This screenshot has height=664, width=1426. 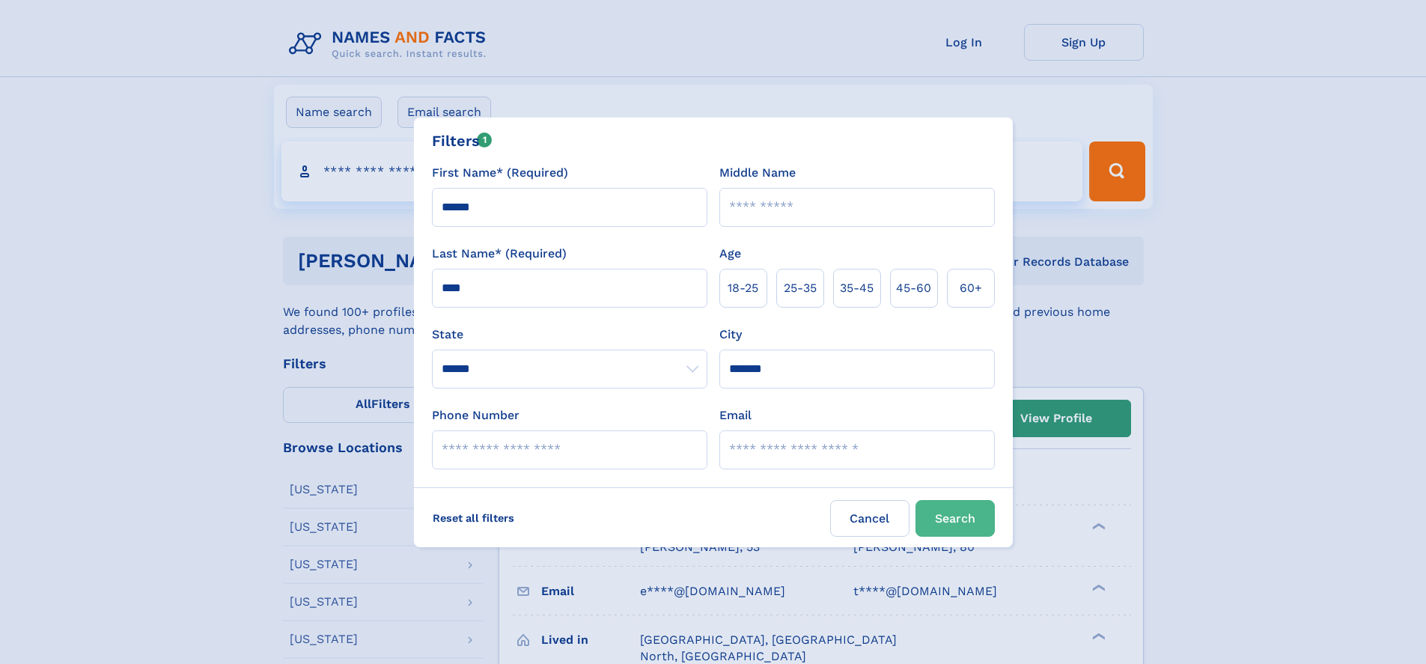 What do you see at coordinates (475, 416) in the screenshot?
I see `label: Phone Number` at bounding box center [475, 416].